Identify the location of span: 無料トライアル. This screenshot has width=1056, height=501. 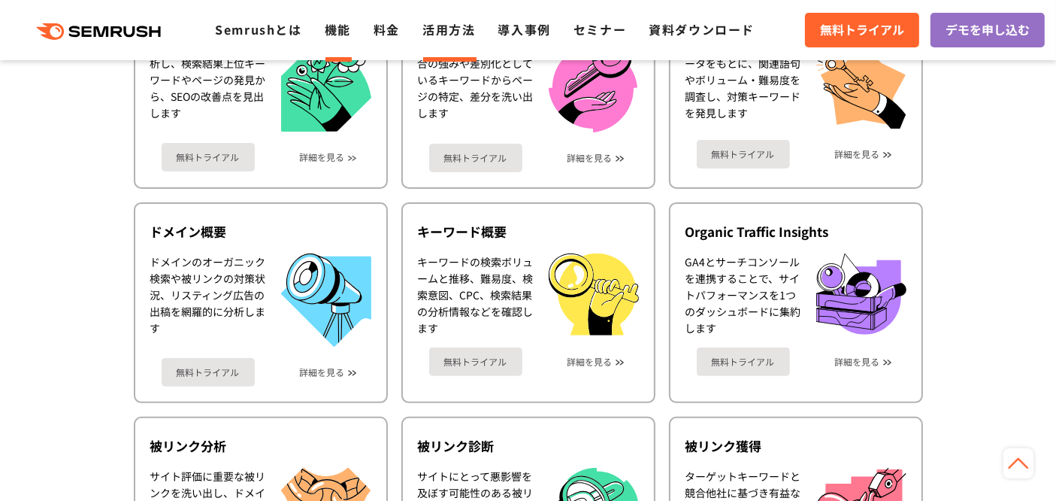
(862, 30).